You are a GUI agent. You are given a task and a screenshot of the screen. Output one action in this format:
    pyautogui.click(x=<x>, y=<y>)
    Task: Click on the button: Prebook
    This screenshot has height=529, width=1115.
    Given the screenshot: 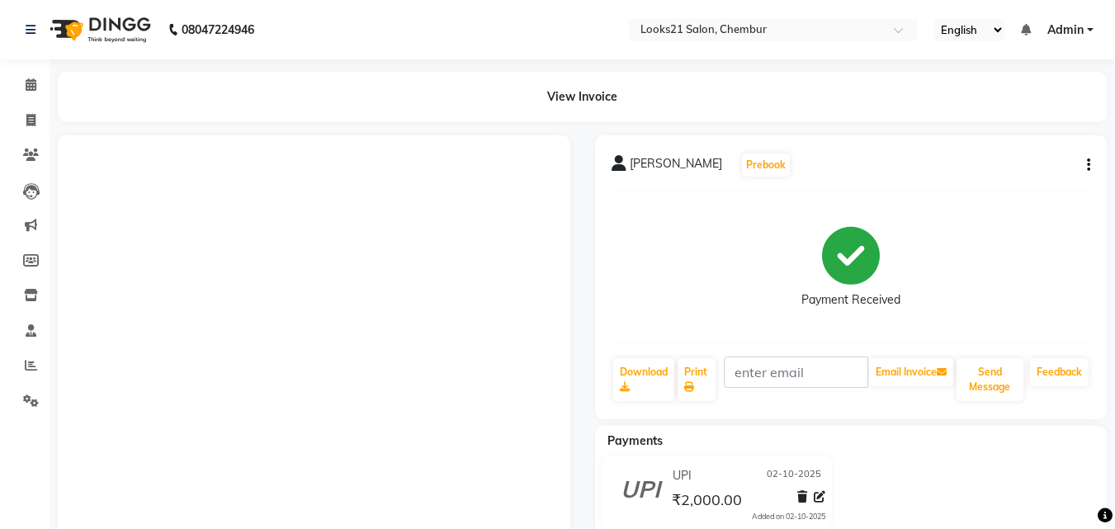 What is the action you would take?
    pyautogui.click(x=766, y=165)
    